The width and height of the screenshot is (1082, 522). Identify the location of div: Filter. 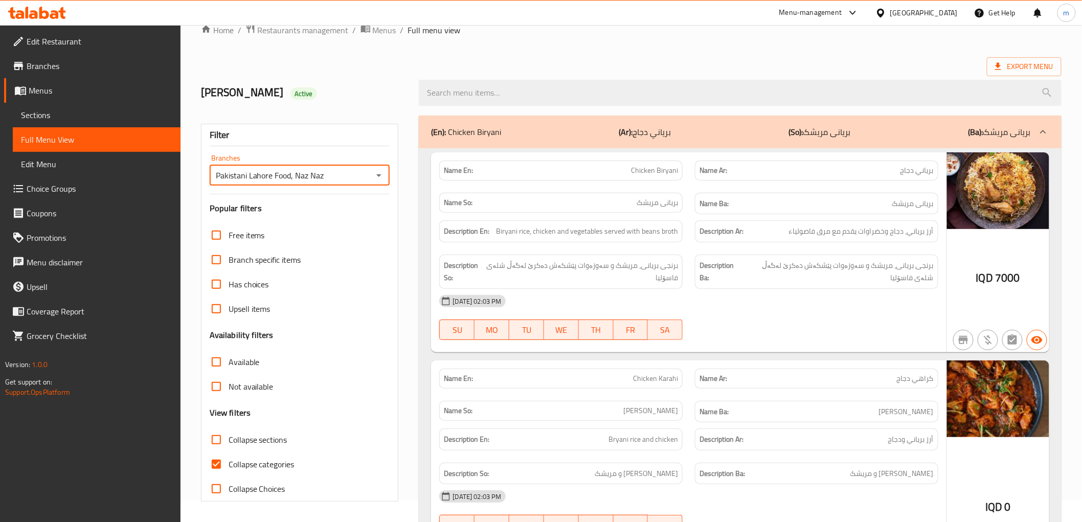
(300, 135).